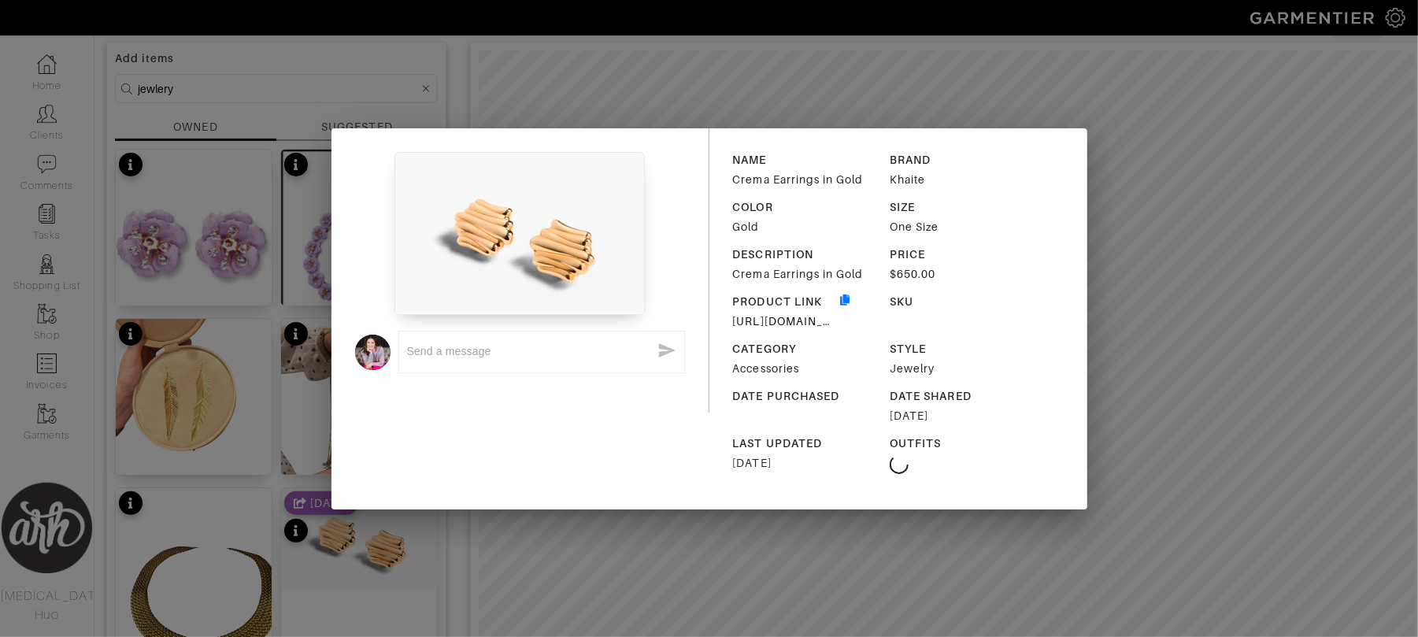  Describe the element at coordinates (805, 227) in the screenshot. I see `div: Gold` at that location.